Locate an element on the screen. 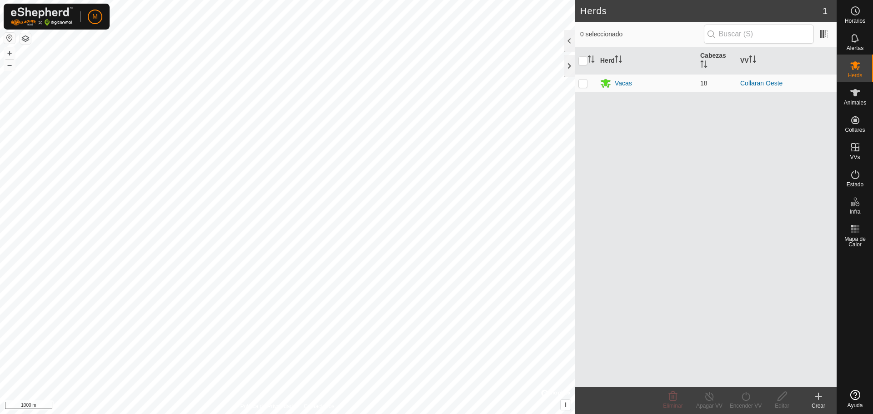 The image size is (873, 414). div: Vacas is located at coordinates (624, 83).